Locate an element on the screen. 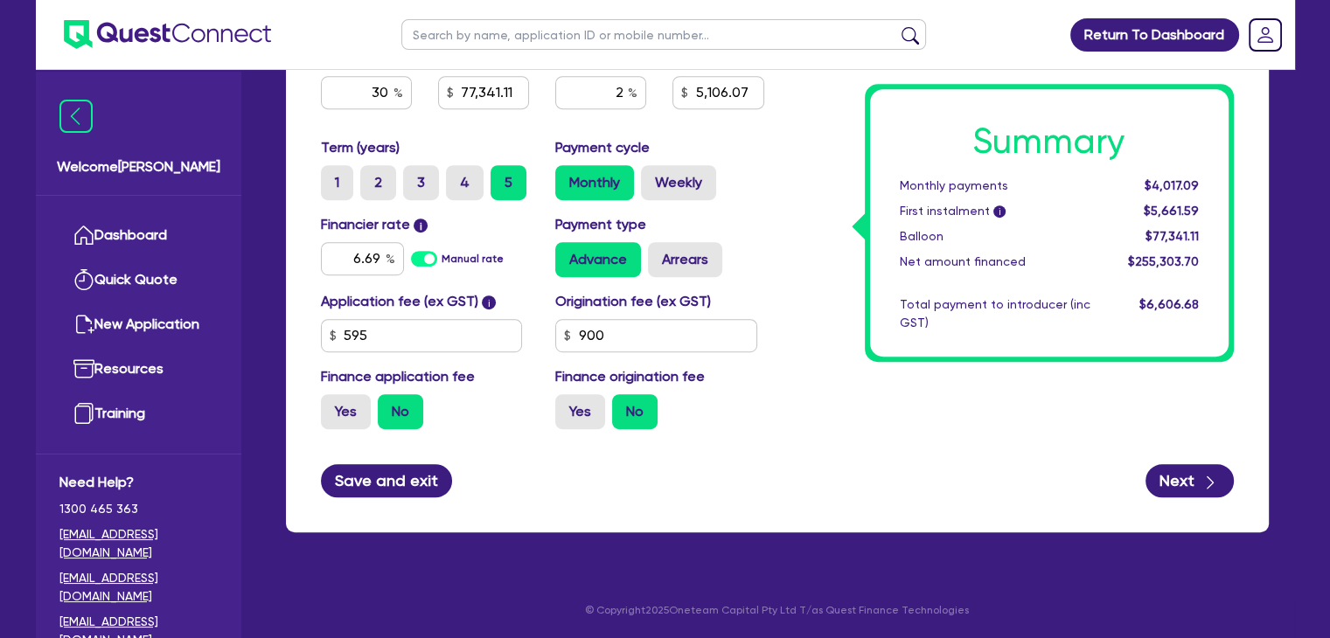 The height and width of the screenshot is (638, 1330). label: Finance origination fee is located at coordinates (629, 377).